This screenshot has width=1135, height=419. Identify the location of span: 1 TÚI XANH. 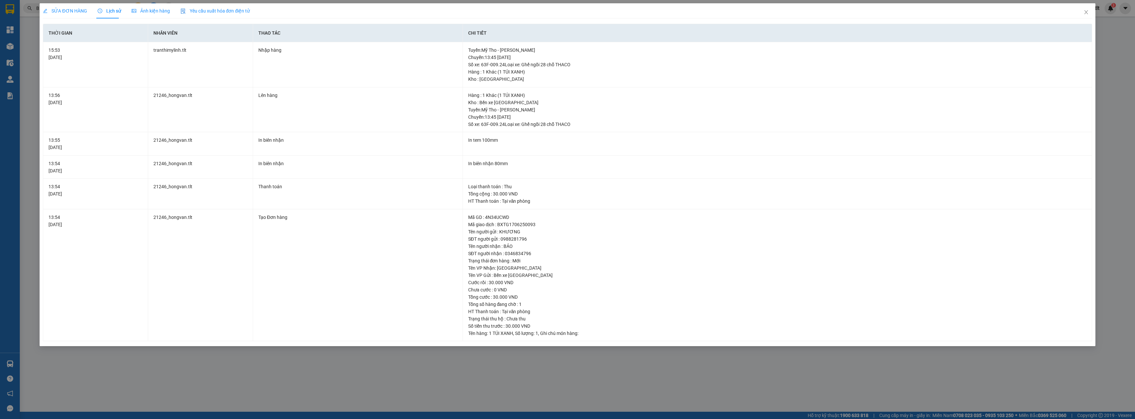
(501, 333).